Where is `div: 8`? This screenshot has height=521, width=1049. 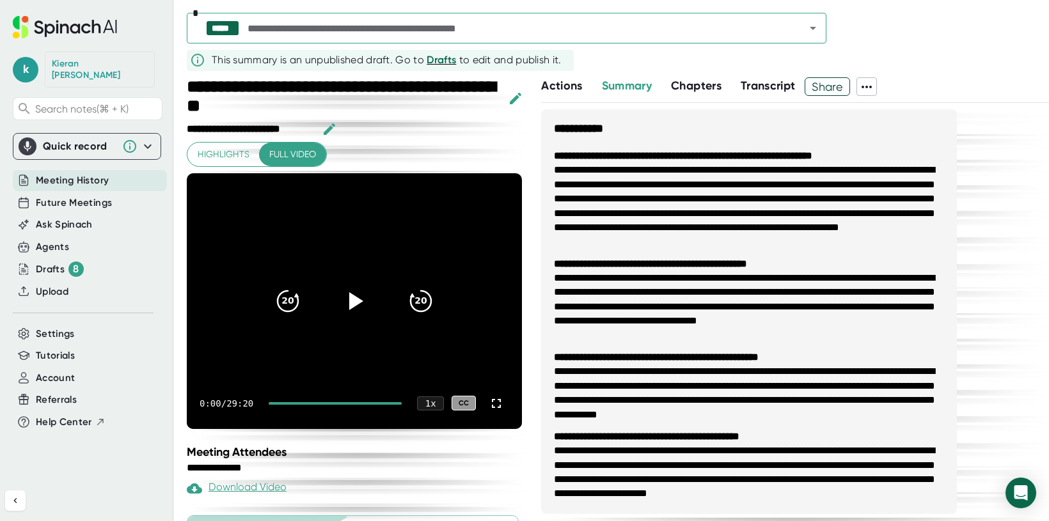
div: 8 is located at coordinates (76, 269).